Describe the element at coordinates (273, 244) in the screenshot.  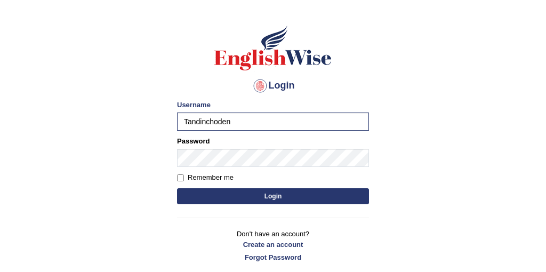
I see `a: Create an account` at that location.